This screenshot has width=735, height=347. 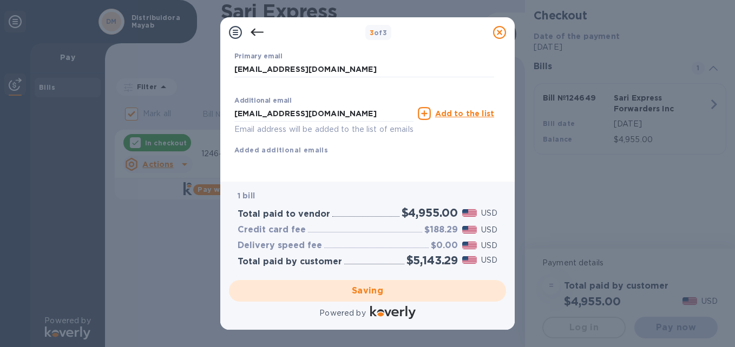 What do you see at coordinates (284, 214) in the screenshot?
I see `h3: Total paid to vendor` at bounding box center [284, 214].